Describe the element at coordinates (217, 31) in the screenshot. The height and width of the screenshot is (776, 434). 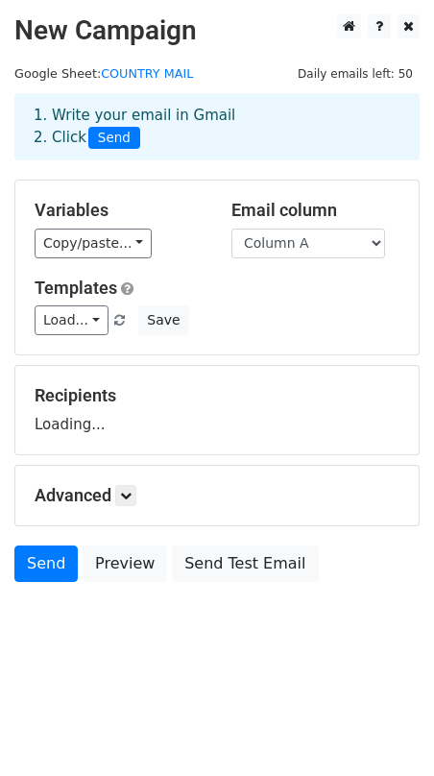
I see `h2: New Campaign` at that location.